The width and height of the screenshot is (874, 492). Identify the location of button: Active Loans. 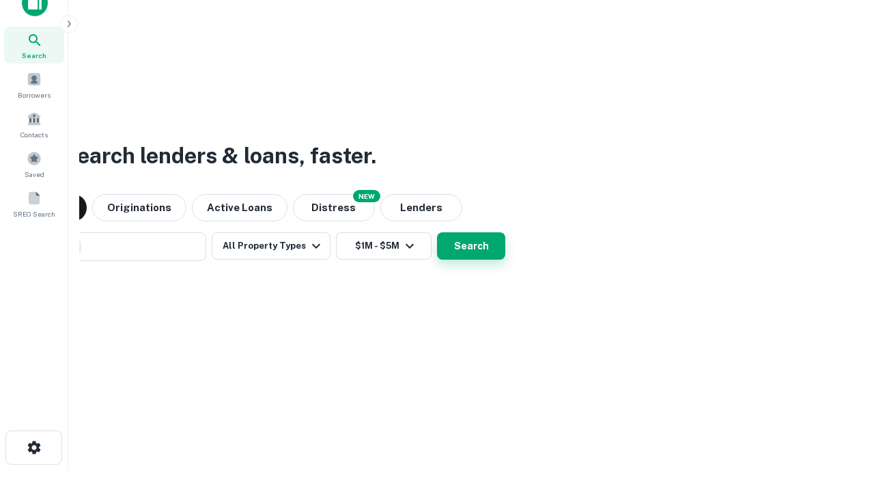
(240, 208).